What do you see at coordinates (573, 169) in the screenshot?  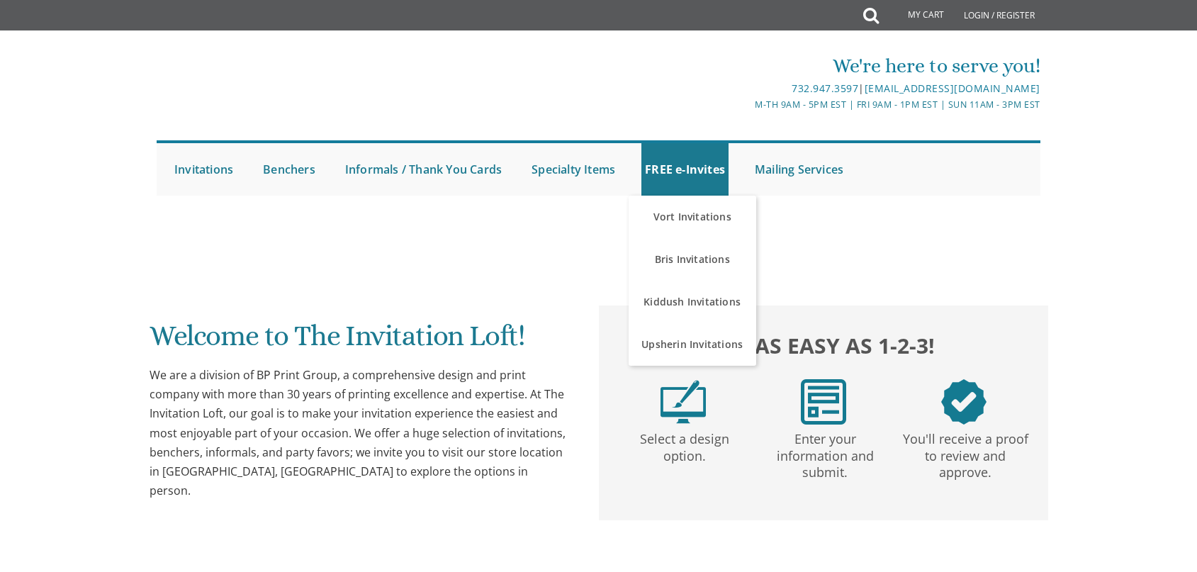 I see `a: Specialty Items` at bounding box center [573, 169].